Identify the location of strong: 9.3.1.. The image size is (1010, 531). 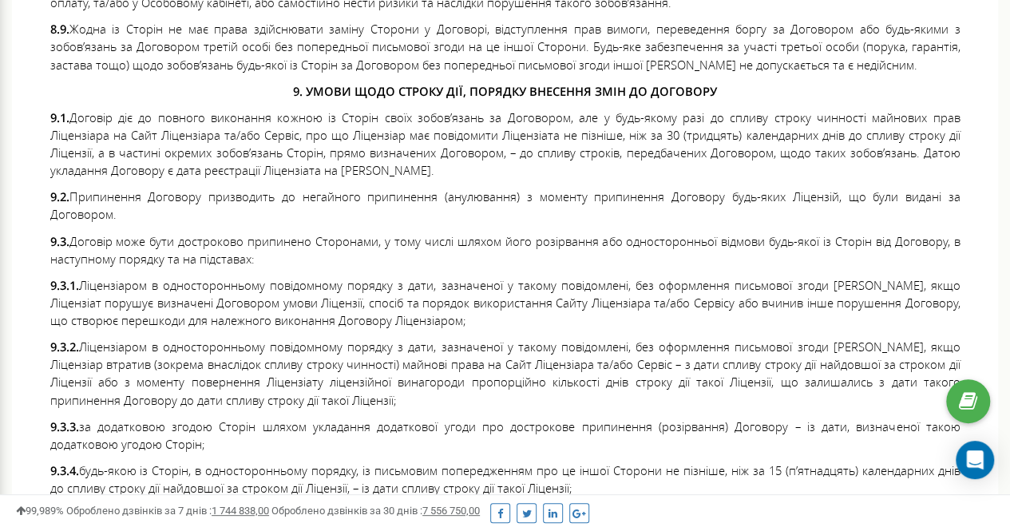
(65, 285).